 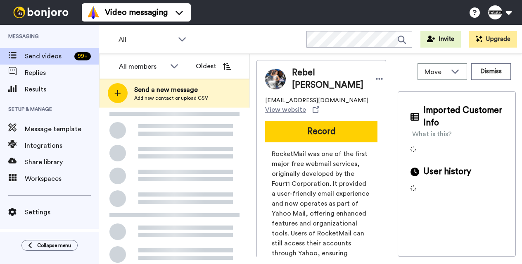 I want to click on span: Video messaging, so click(x=136, y=12).